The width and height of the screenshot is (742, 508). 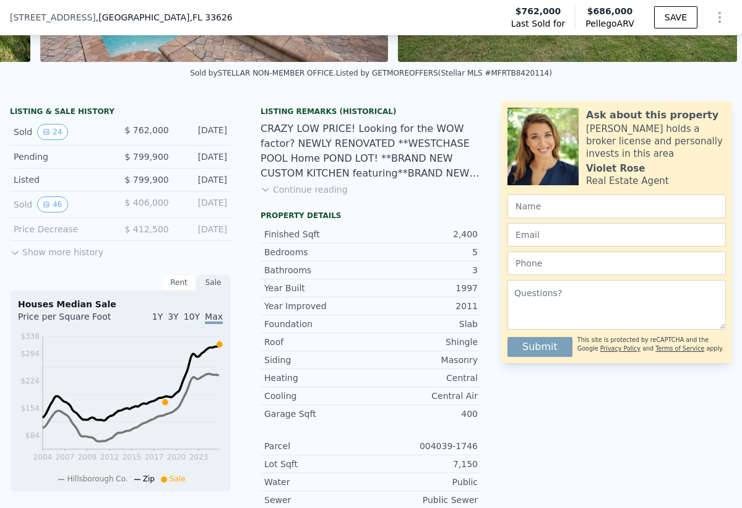 I want to click on span: $ 762,000, so click(x=146, y=130).